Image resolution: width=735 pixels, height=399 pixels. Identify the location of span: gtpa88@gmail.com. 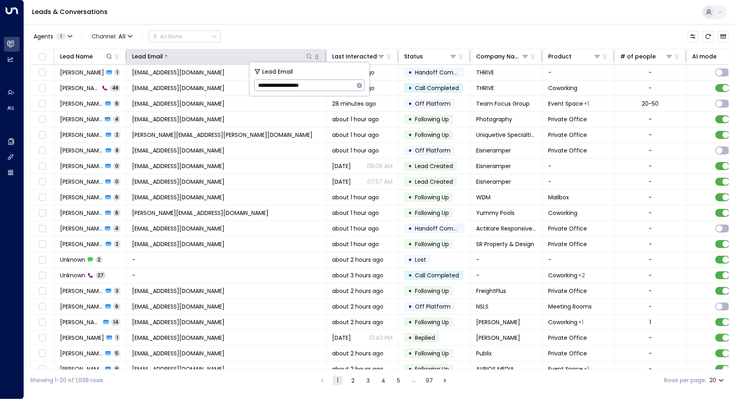
(178, 307).